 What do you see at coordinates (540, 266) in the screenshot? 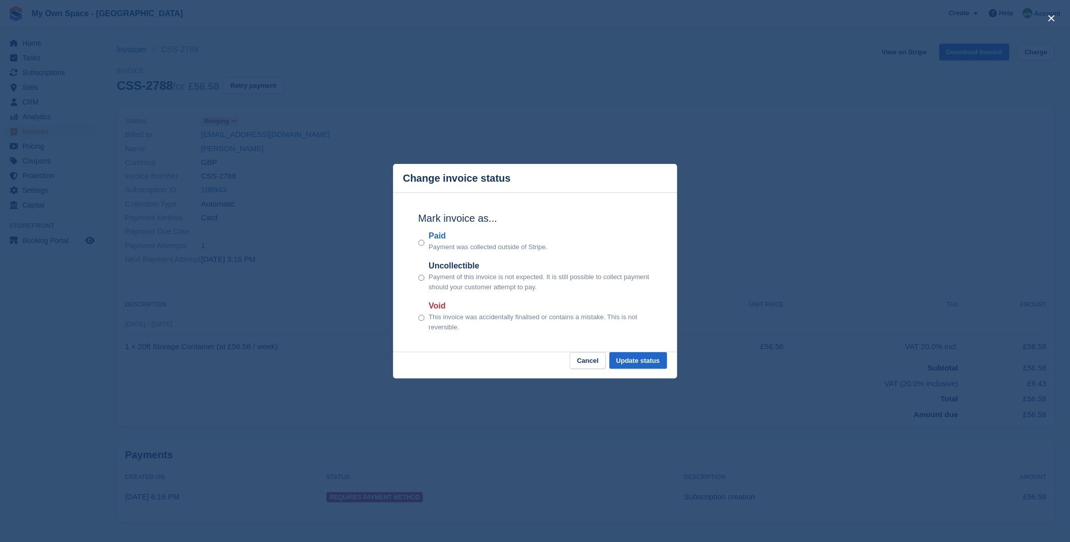
I see `label: Uncollectible` at bounding box center [540, 266].